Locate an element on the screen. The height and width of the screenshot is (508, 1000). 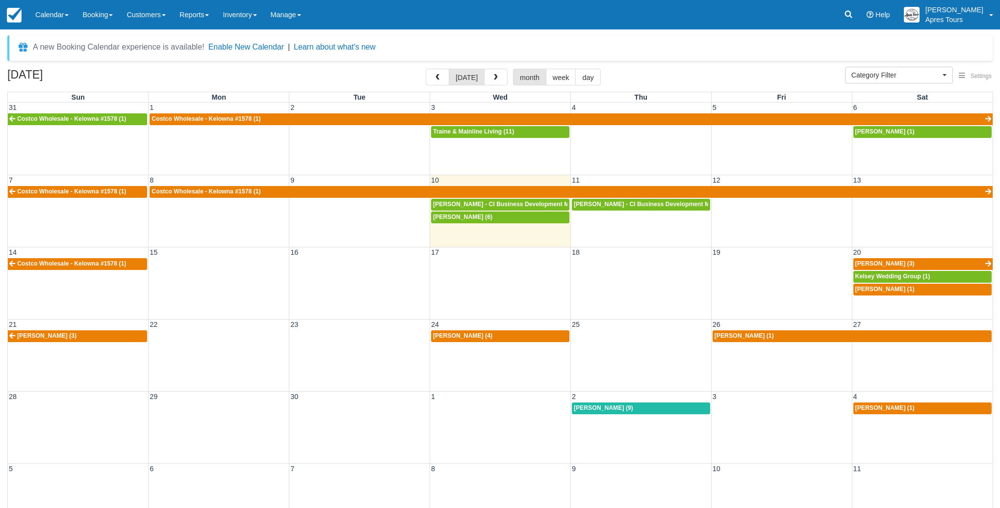
span: 29 is located at coordinates (154, 396).